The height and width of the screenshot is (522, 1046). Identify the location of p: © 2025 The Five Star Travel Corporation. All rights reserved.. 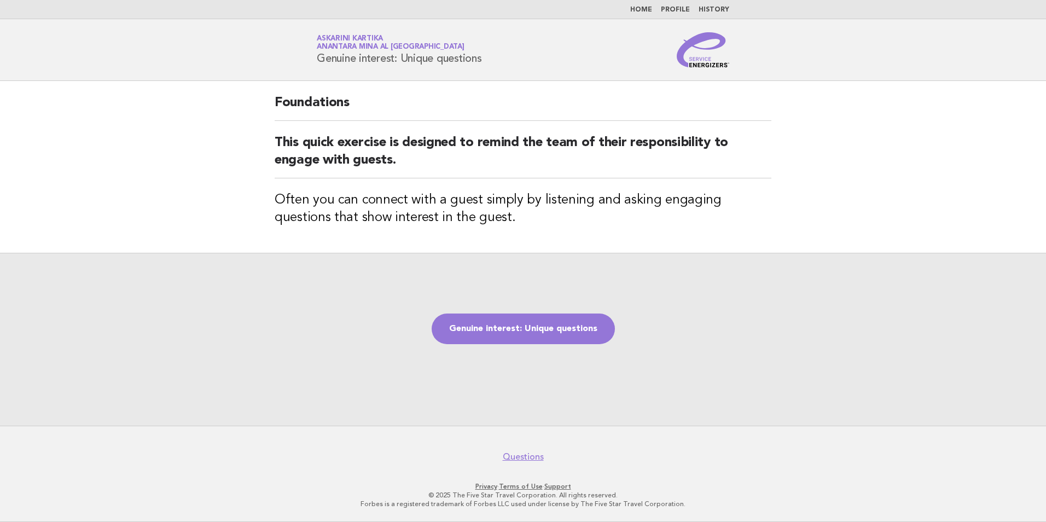
(523, 495).